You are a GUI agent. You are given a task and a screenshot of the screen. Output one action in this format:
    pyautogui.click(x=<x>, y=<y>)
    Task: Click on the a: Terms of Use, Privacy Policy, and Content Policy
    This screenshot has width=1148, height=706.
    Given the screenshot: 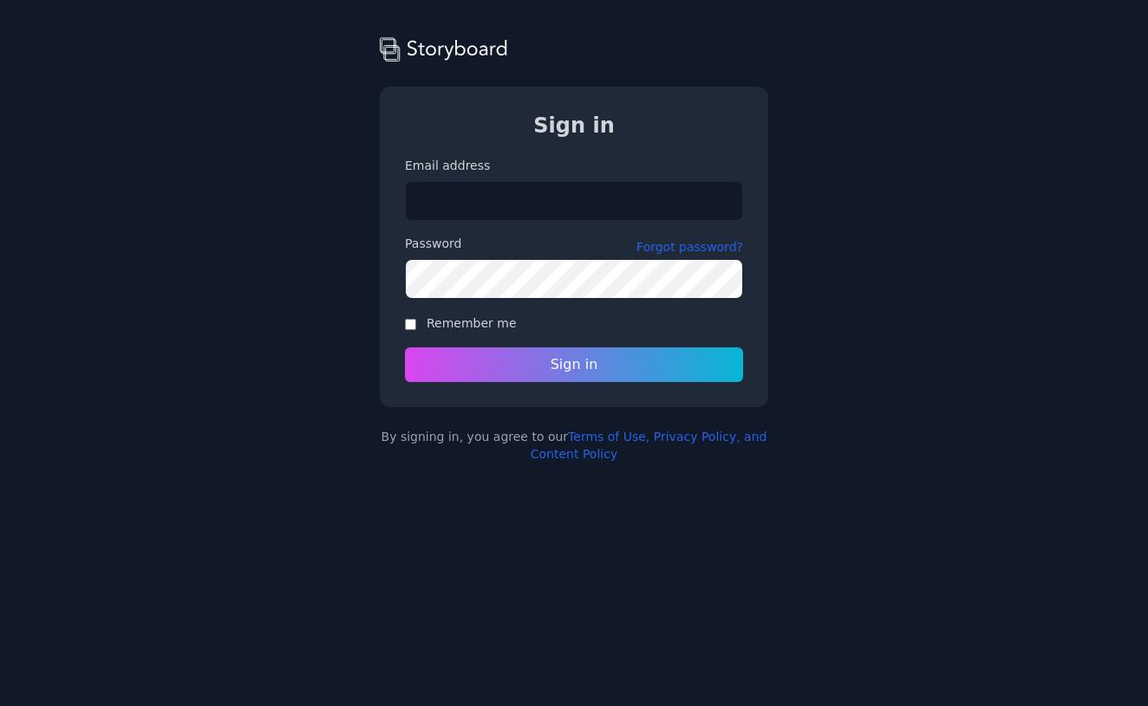 What is the action you would take?
    pyautogui.click(x=648, y=446)
    